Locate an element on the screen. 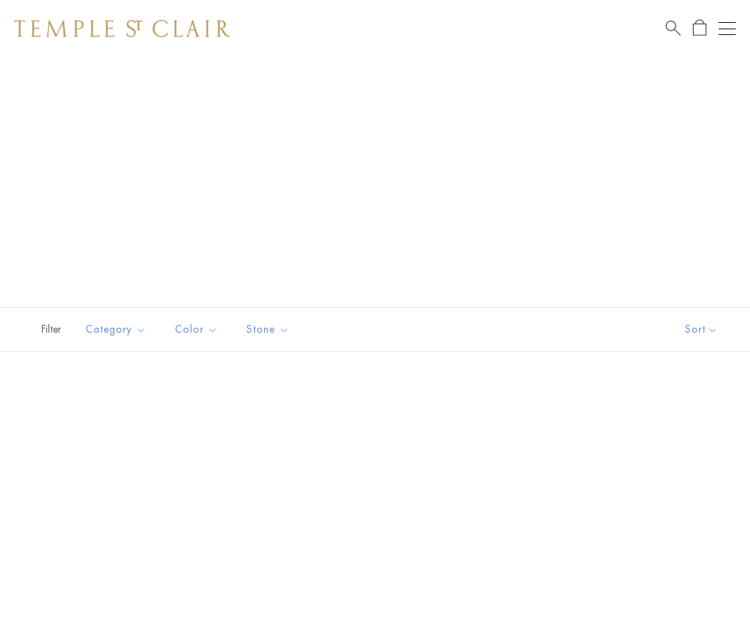 Image resolution: width=750 pixels, height=634 pixels. span: Stone is located at coordinates (269, 329).